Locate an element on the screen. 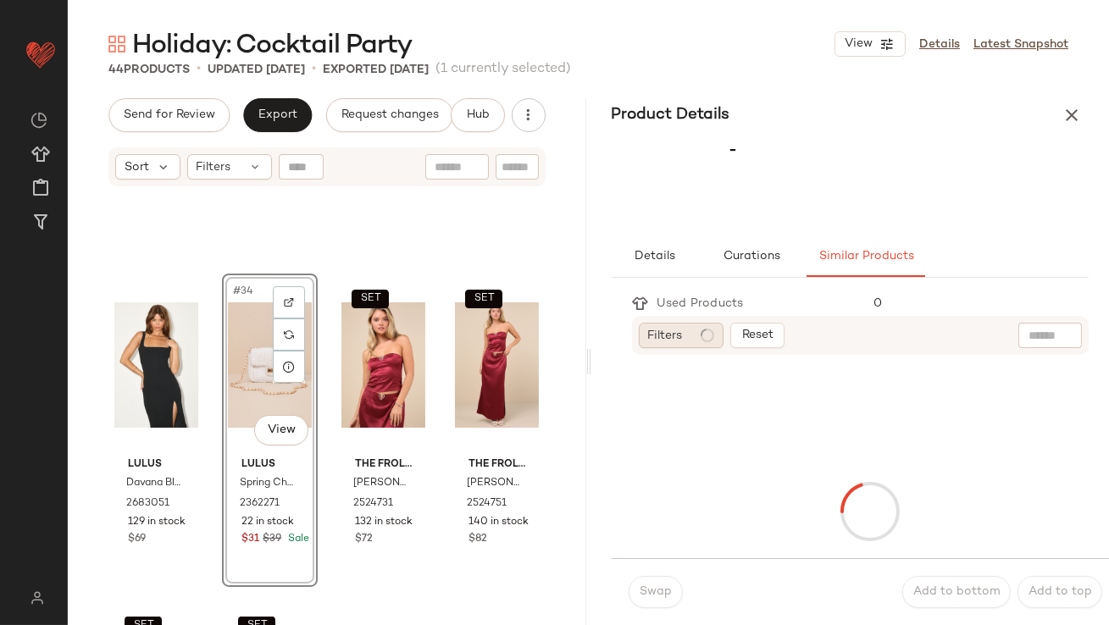 This screenshot has height=625, width=1109. button: Send for Review is located at coordinates (169, 115).